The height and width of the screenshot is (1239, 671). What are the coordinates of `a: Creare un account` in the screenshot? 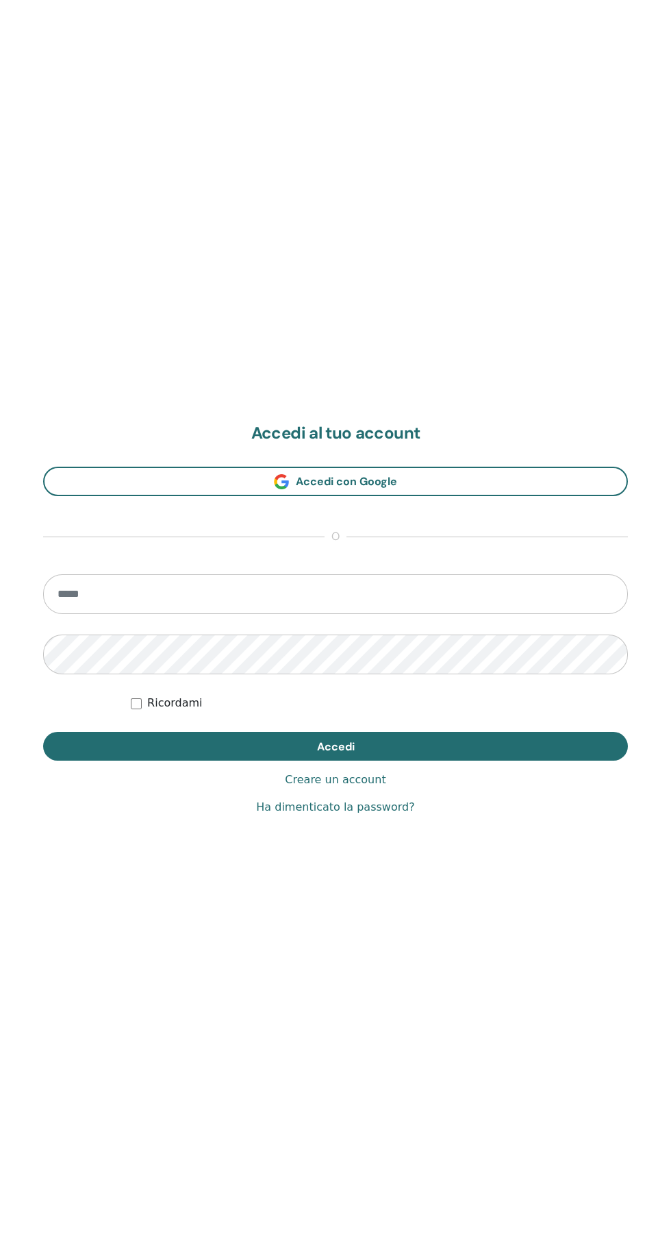 It's located at (335, 780).